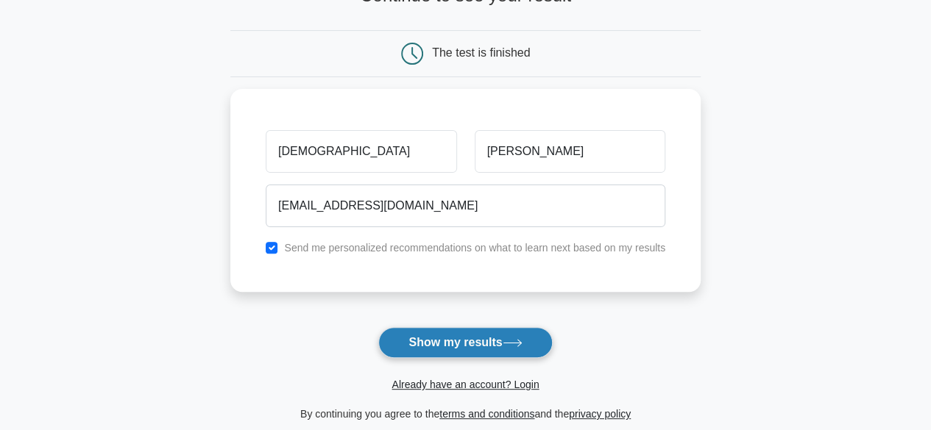  I want to click on div: By continuing you agree to the and the, so click(465, 414).